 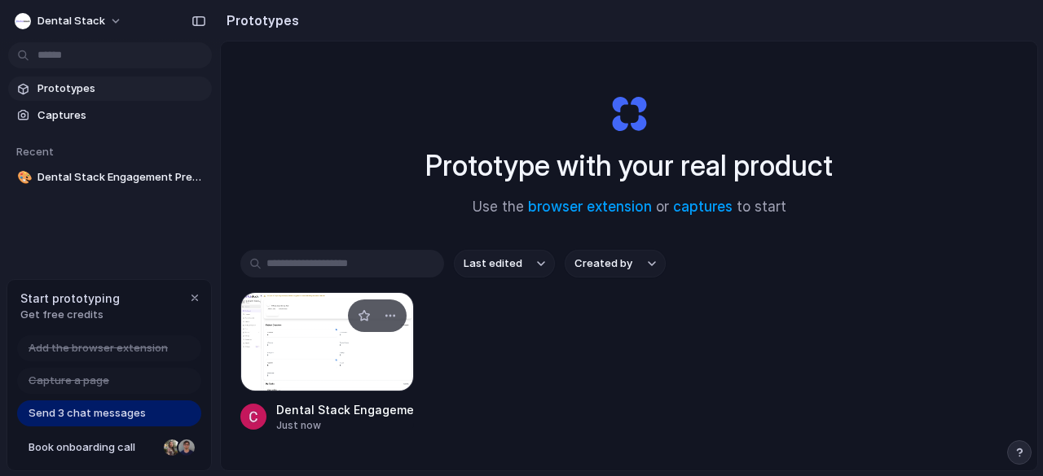 What do you see at coordinates (70, 298) in the screenshot?
I see `span: Start prototyping` at bounding box center [70, 298].